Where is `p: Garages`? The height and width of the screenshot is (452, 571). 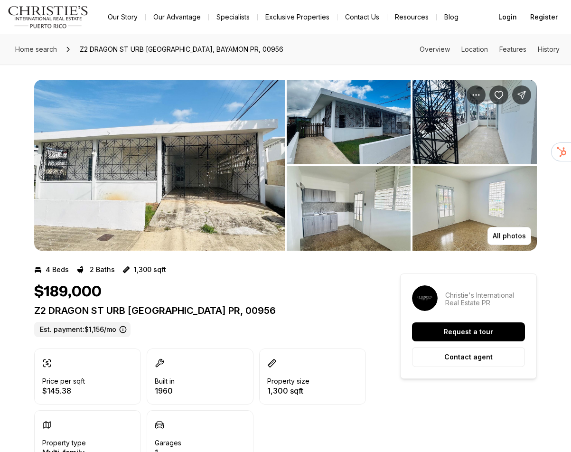
p: Garages is located at coordinates (168, 443).